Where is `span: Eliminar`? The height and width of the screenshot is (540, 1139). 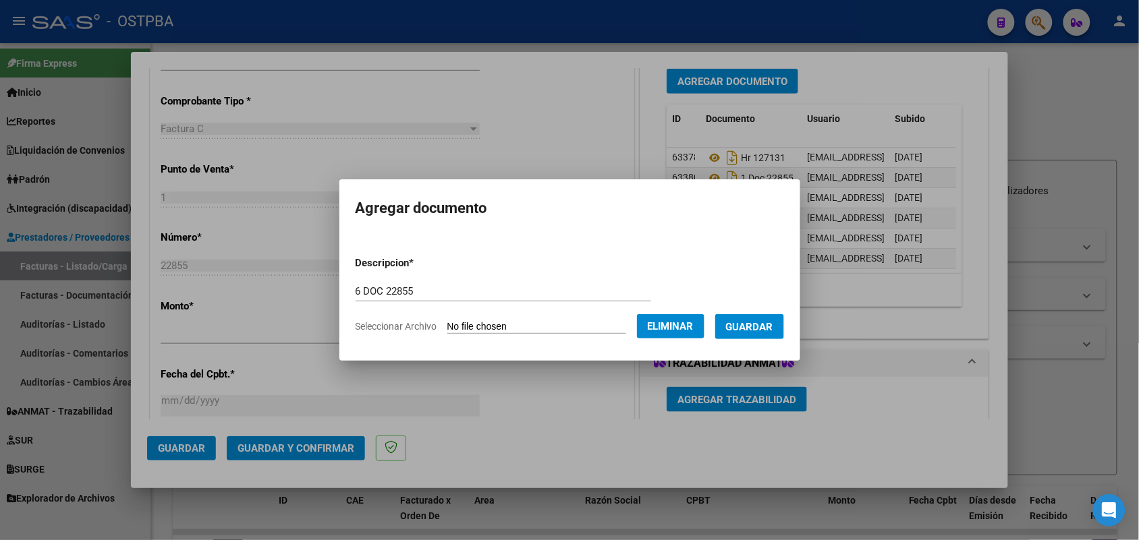
span: Eliminar is located at coordinates (671, 327).